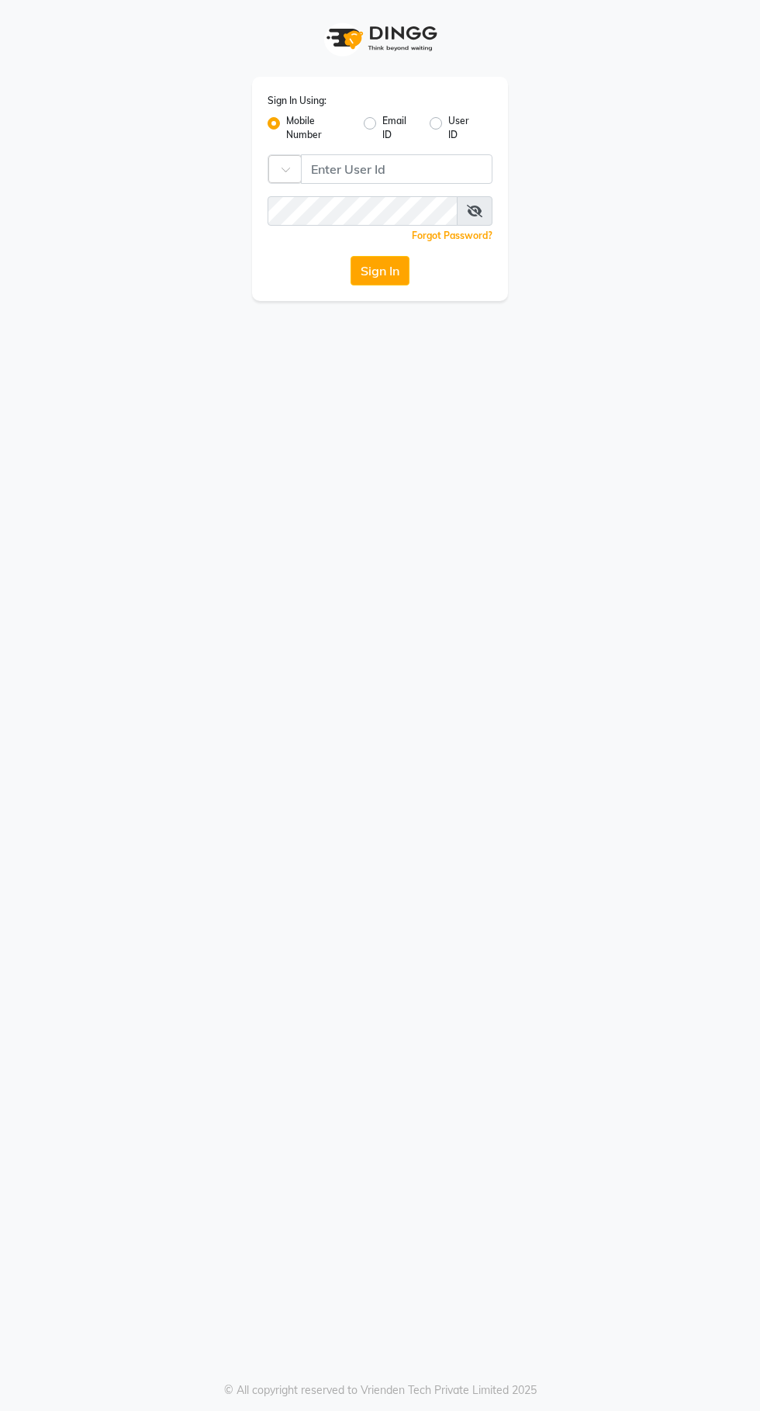  What do you see at coordinates (399, 128) in the screenshot?
I see `label: Email ID` at bounding box center [399, 128].